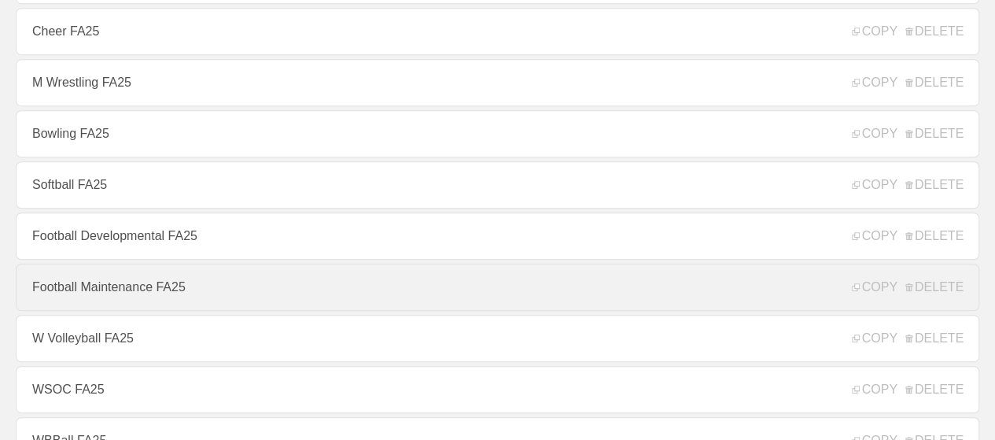  What do you see at coordinates (497, 236) in the screenshot?
I see `a: Football Developmental FA25` at bounding box center [497, 236].